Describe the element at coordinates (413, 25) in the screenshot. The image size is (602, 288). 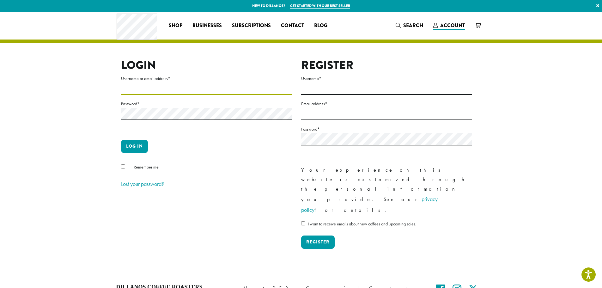
I see `span: Search` at that location.